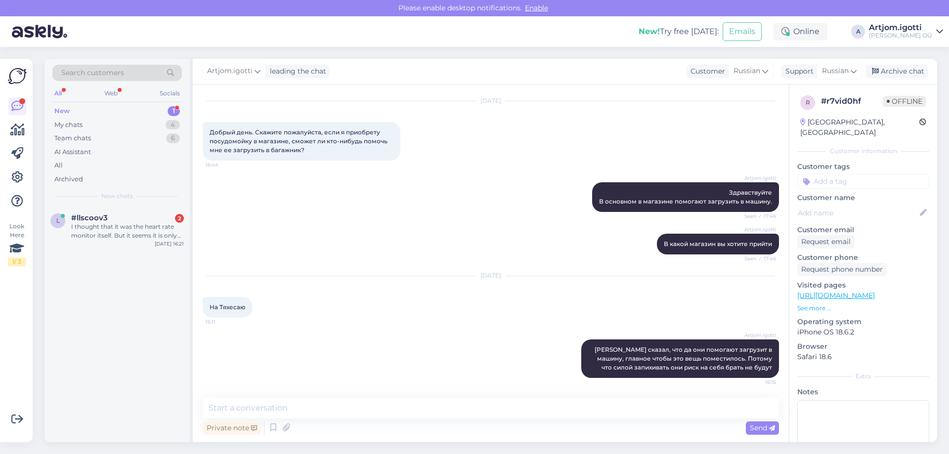 The width and height of the screenshot is (949, 454). What do you see at coordinates (17, 76) in the screenshot?
I see `img: Askly Logo` at bounding box center [17, 76].